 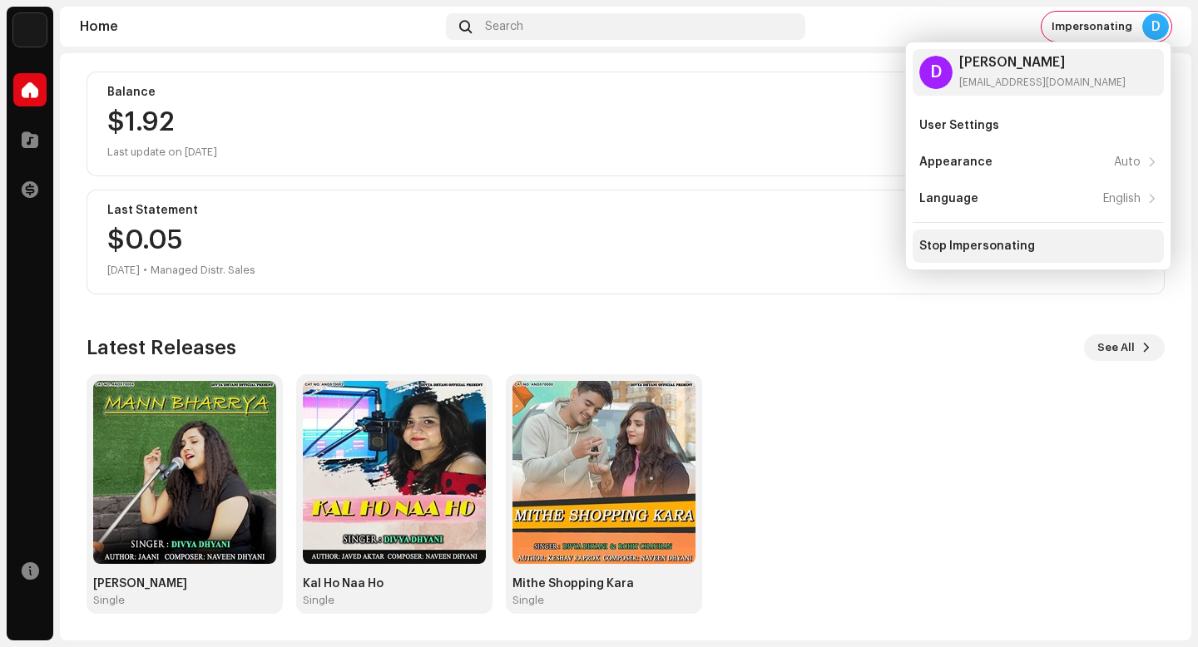 I want to click on span: See All, so click(x=1116, y=348).